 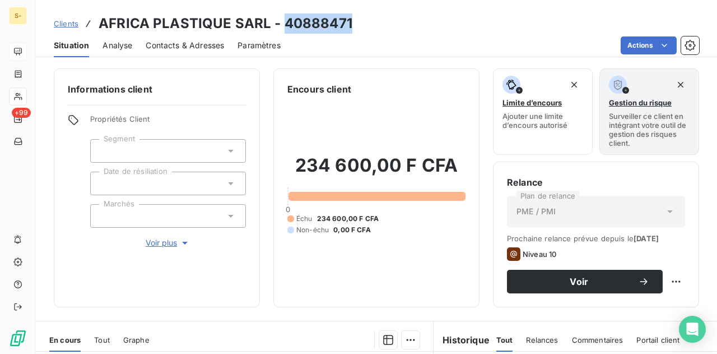 I want to click on img: Logo LeanPay, so click(x=18, y=338).